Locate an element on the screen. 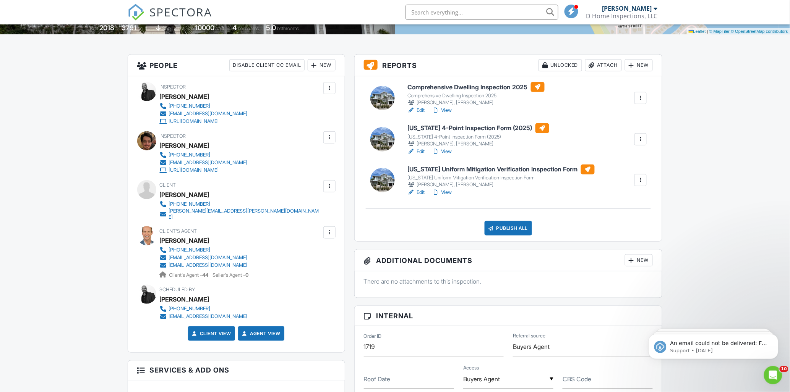  div: 4 is located at coordinates (234, 28).